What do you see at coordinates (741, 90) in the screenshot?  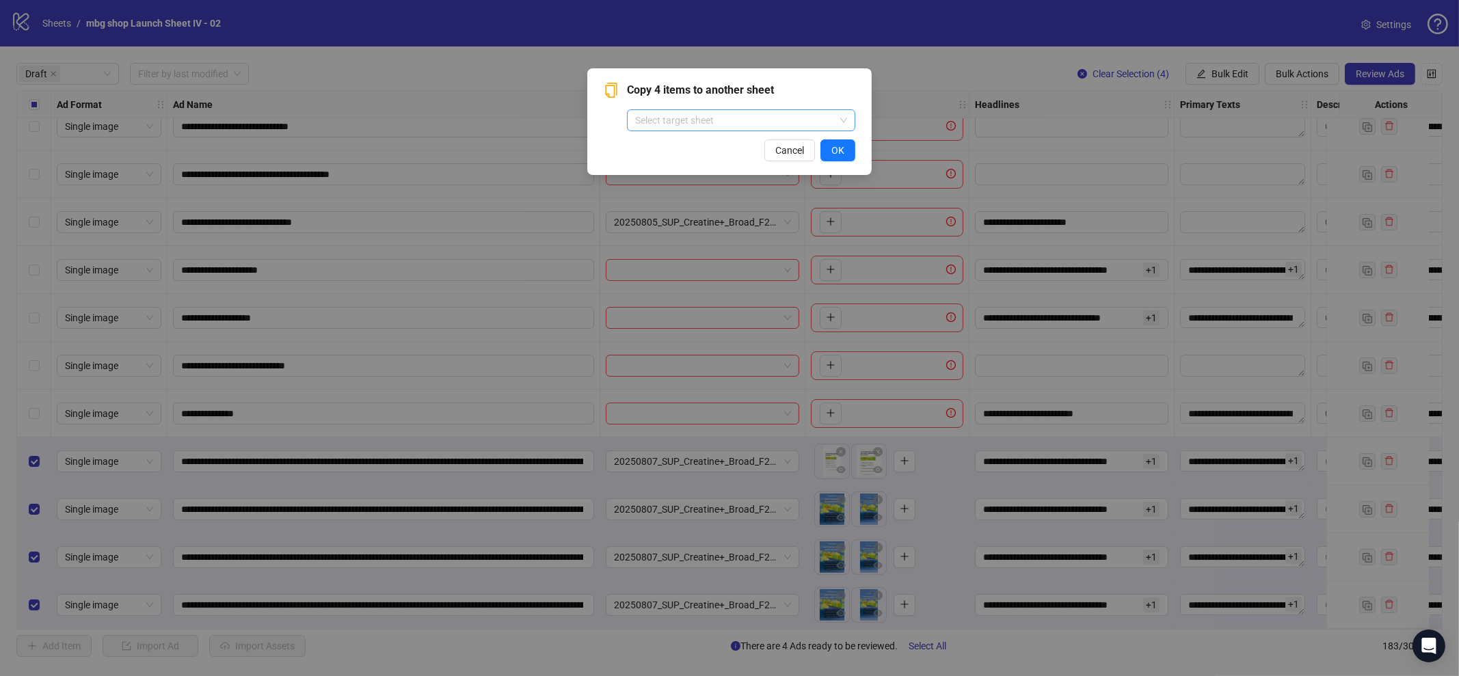 I see `span: Copy 4 items to another sheet` at bounding box center [741, 90].